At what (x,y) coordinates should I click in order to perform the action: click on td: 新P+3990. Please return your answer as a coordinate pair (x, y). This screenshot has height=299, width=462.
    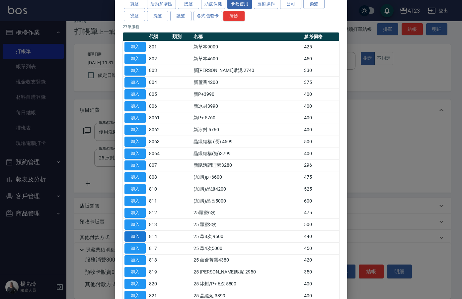
    Looking at the image, I should click on (247, 95).